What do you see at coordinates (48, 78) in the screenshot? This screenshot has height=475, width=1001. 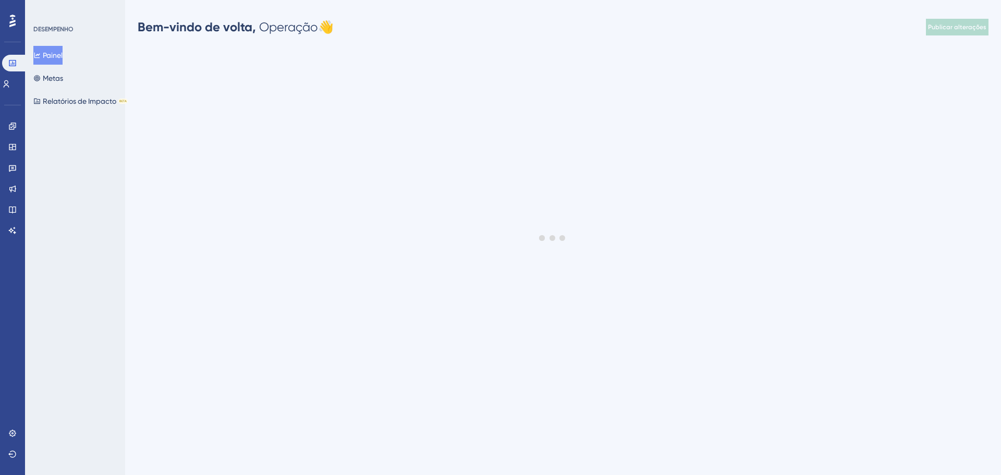 I see `button: Metas` at bounding box center [48, 78].